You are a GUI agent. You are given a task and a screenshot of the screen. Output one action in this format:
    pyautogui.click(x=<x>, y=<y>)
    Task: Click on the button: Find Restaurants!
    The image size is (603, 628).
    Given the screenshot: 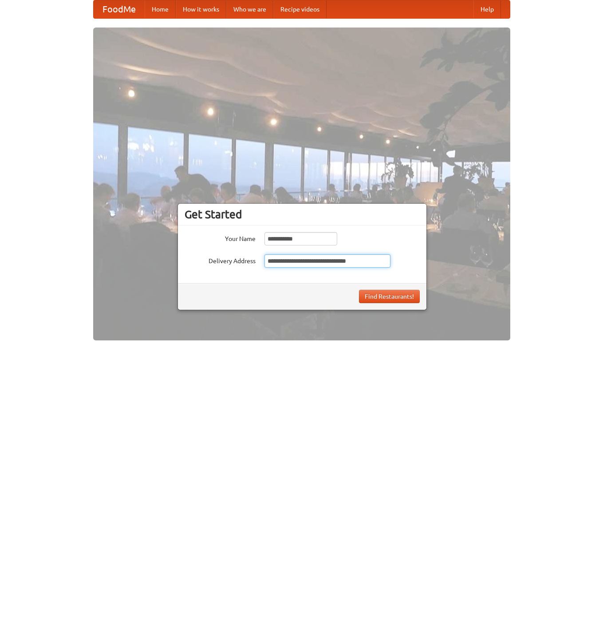 What is the action you would take?
    pyautogui.click(x=389, y=297)
    